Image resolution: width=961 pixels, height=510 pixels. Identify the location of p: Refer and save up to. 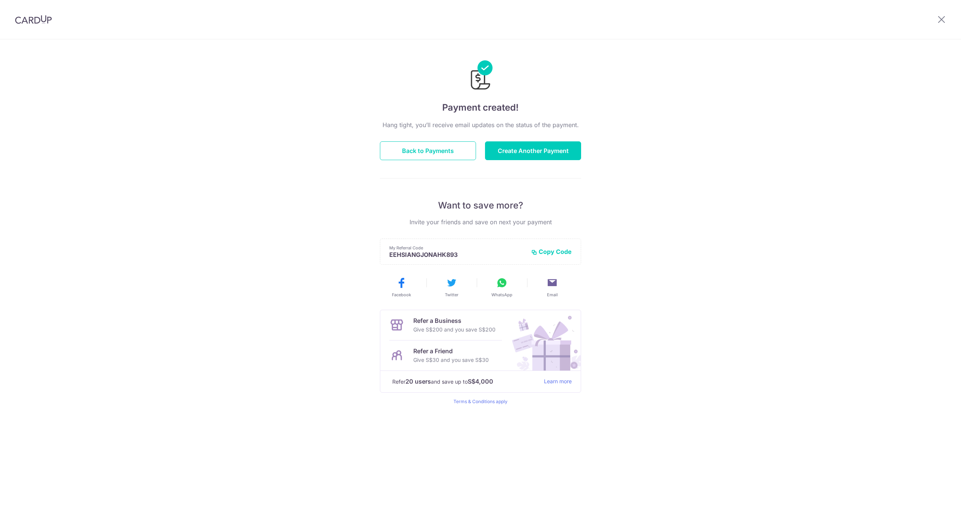
(465, 382).